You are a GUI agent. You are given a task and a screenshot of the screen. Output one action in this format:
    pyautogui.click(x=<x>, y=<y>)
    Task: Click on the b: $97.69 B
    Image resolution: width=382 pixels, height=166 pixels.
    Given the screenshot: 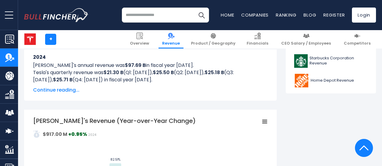 What is the action you would take?
    pyautogui.click(x=135, y=65)
    